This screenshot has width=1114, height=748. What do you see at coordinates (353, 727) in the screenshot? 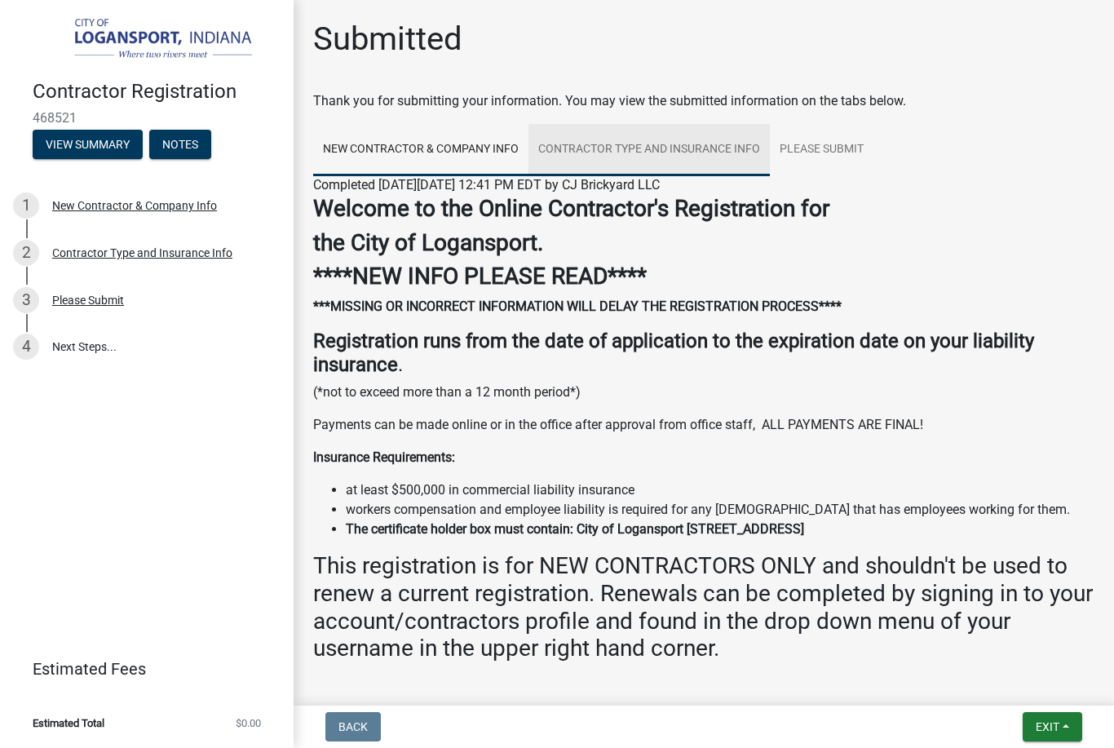
I see `span: Back` at bounding box center [353, 727].